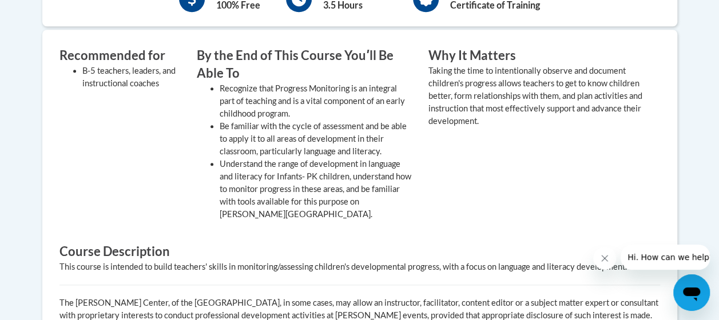 Image resolution: width=719 pixels, height=320 pixels. I want to click on li: B-5 teachers, leaders, and instructional coaches, so click(131, 77).